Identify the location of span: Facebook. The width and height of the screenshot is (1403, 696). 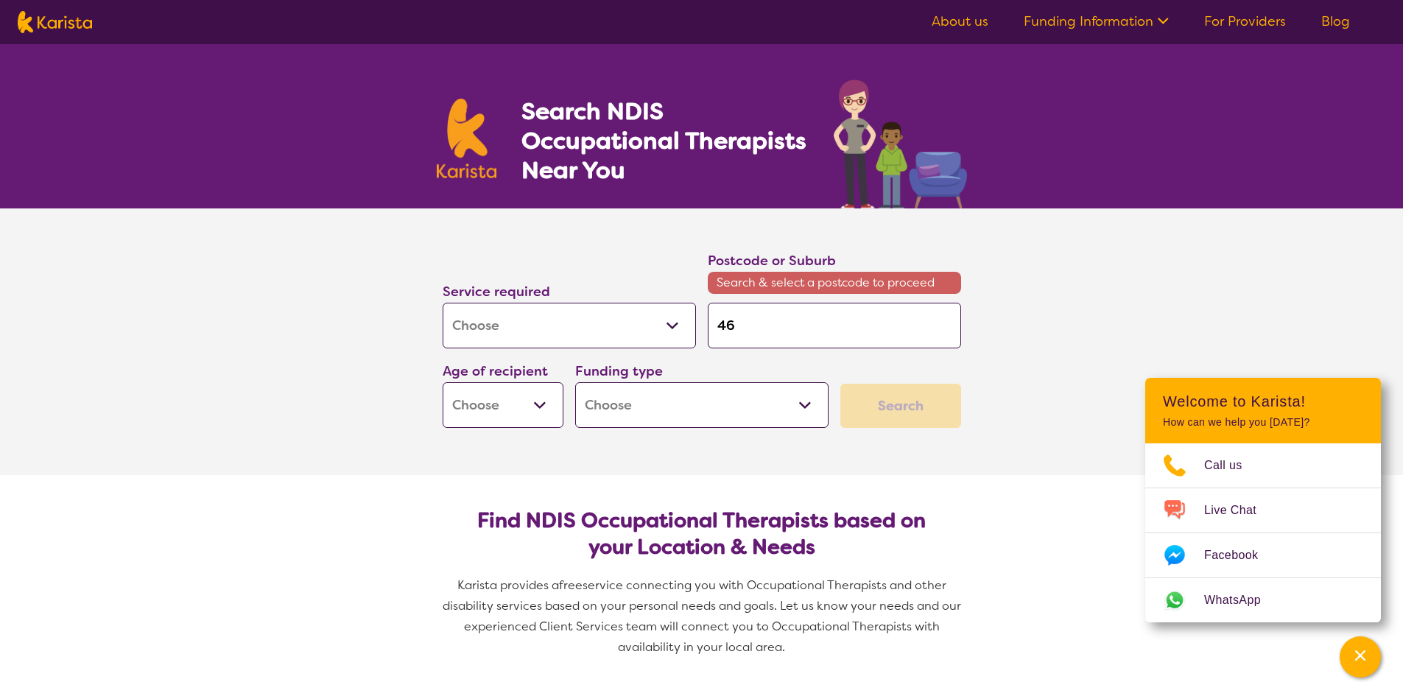
(1240, 555).